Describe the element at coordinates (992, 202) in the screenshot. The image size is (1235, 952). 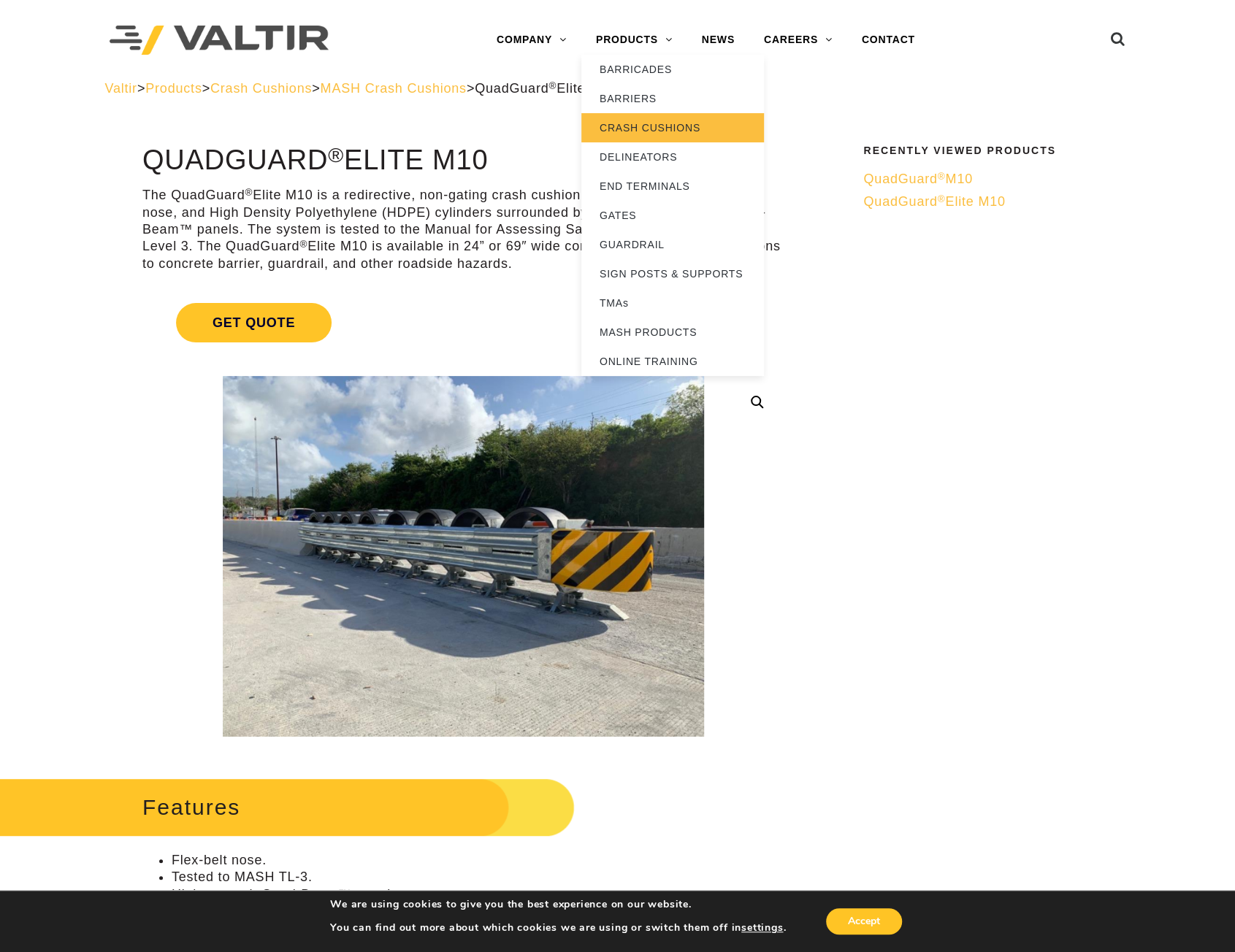
I see `a: QuadGuard®Elite M10` at that location.